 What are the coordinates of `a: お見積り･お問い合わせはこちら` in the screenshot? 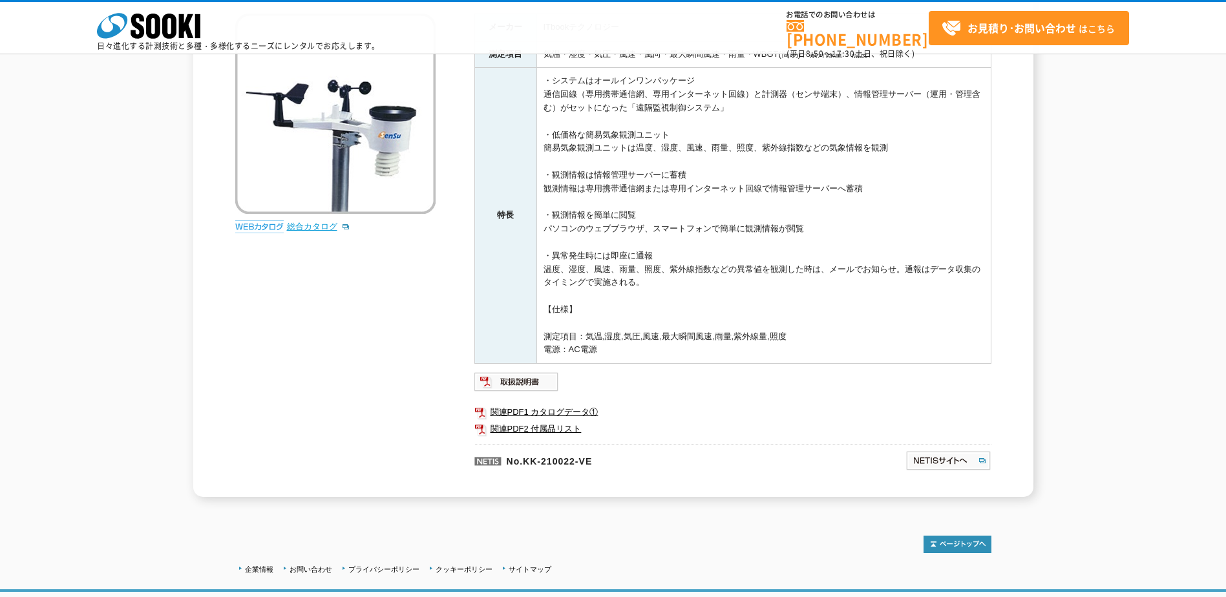 It's located at (1029, 28).